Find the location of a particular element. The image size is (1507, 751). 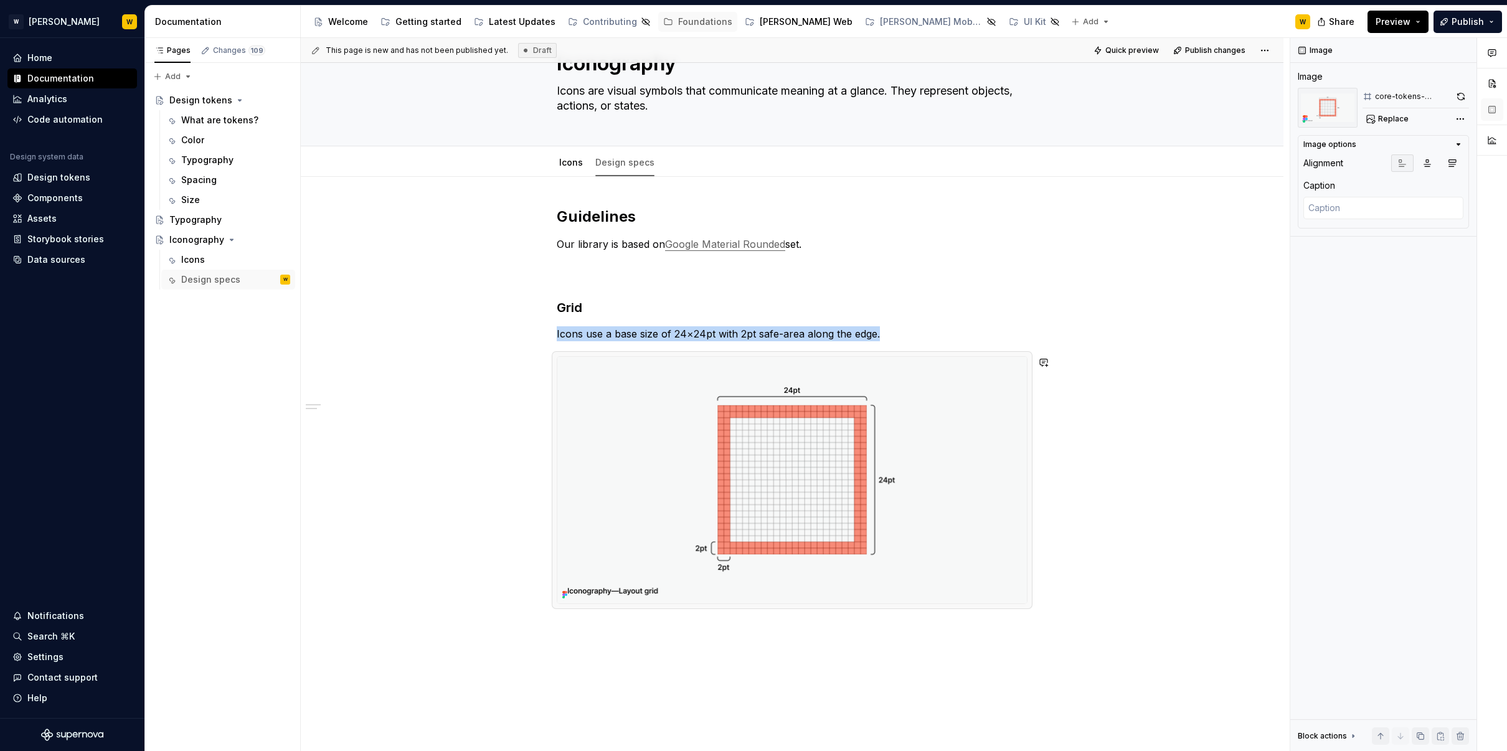

a: Supernova Logo is located at coordinates (72, 735).